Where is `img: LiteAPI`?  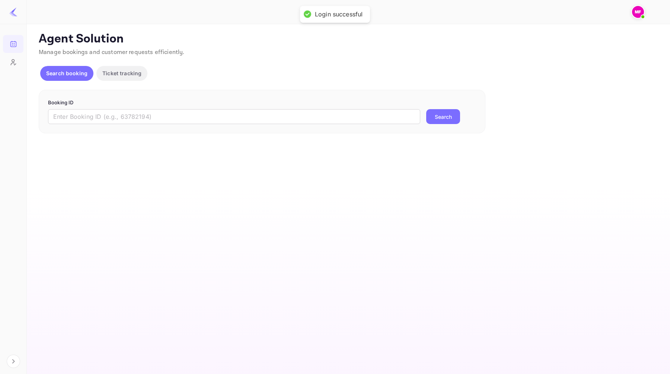
img: LiteAPI is located at coordinates (13, 12).